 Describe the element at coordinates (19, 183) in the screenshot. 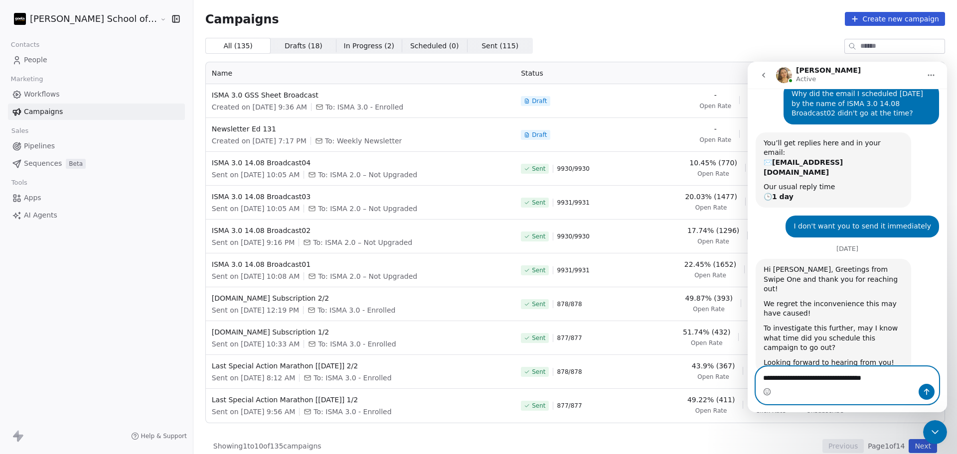

I see `span: Tools` at that location.